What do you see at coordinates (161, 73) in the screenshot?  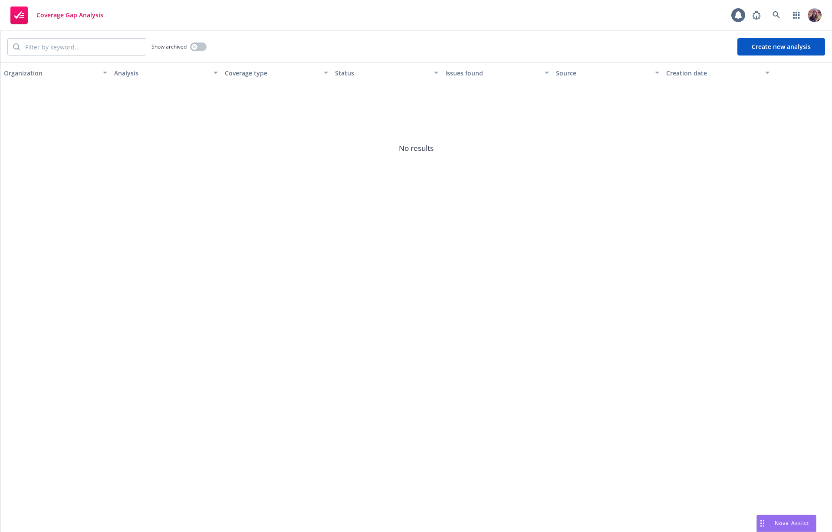 I see `div: Analysis` at bounding box center [161, 73].